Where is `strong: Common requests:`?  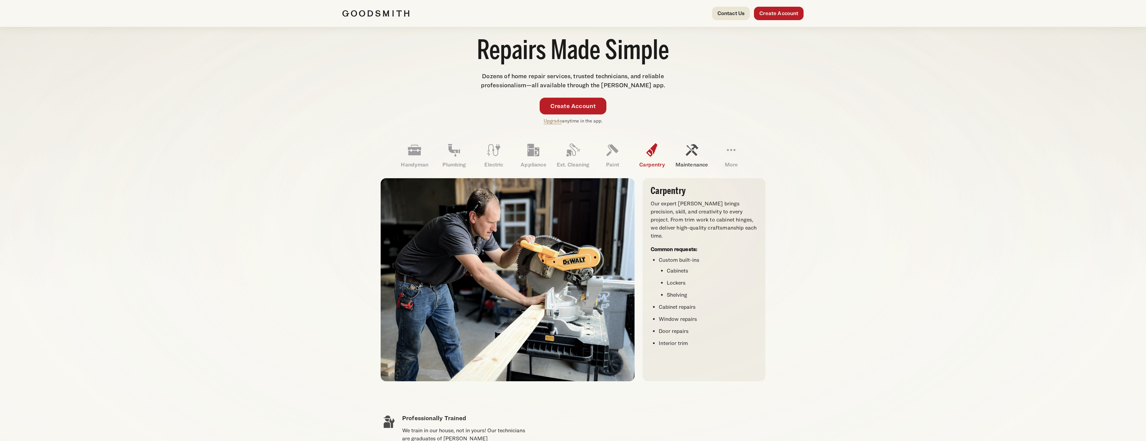
strong: Common requests: is located at coordinates (674, 249).